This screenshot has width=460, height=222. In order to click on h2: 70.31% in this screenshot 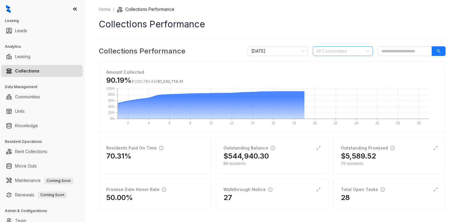, I will do `click(119, 156)`.